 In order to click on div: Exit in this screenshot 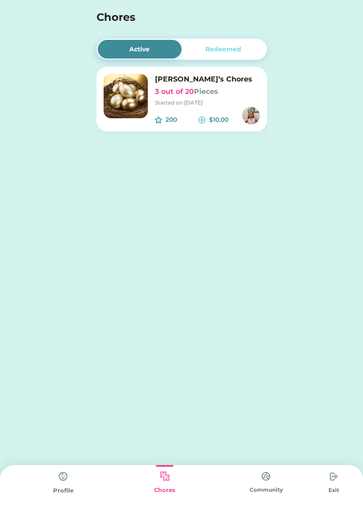, I will do `click(334, 490)`.